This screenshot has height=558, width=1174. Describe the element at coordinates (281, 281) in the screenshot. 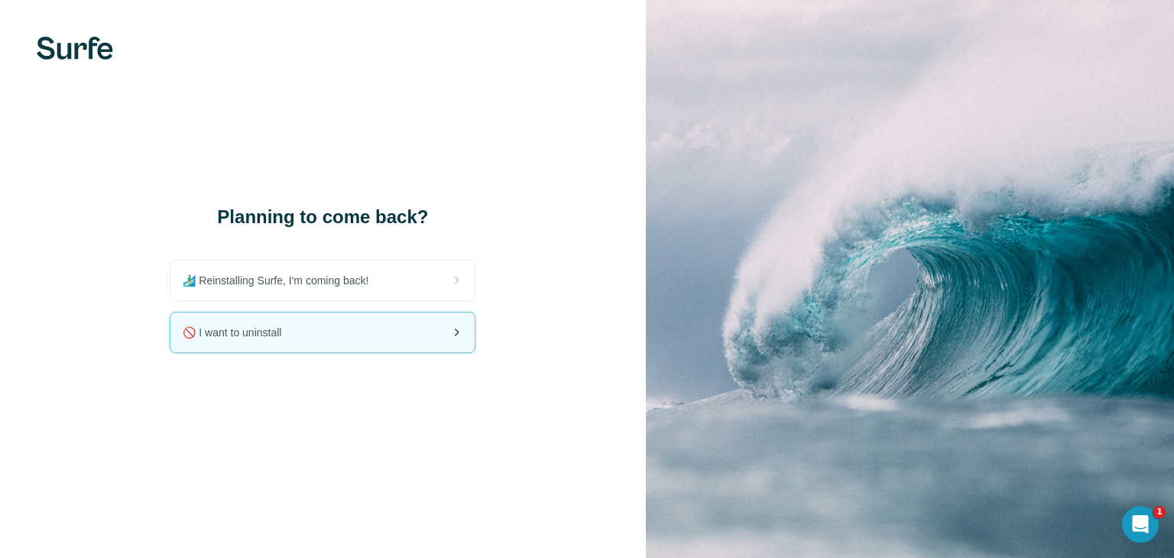

I see `span: 🏄🏻‍♂️ Reinstalling Surfe, I'm coming back!` at that location.